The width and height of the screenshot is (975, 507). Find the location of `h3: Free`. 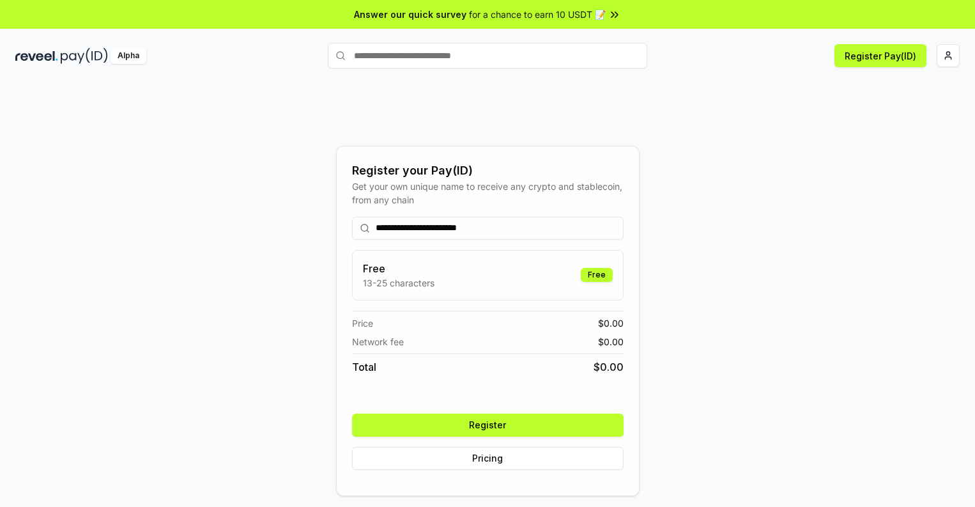

h3: Free is located at coordinates (399, 268).